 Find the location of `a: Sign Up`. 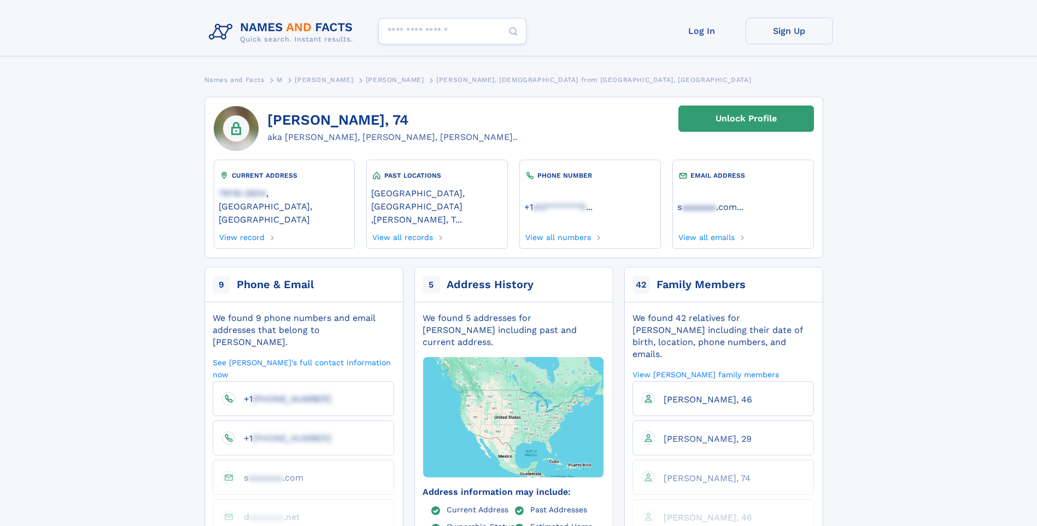

a: Sign Up is located at coordinates (790, 31).